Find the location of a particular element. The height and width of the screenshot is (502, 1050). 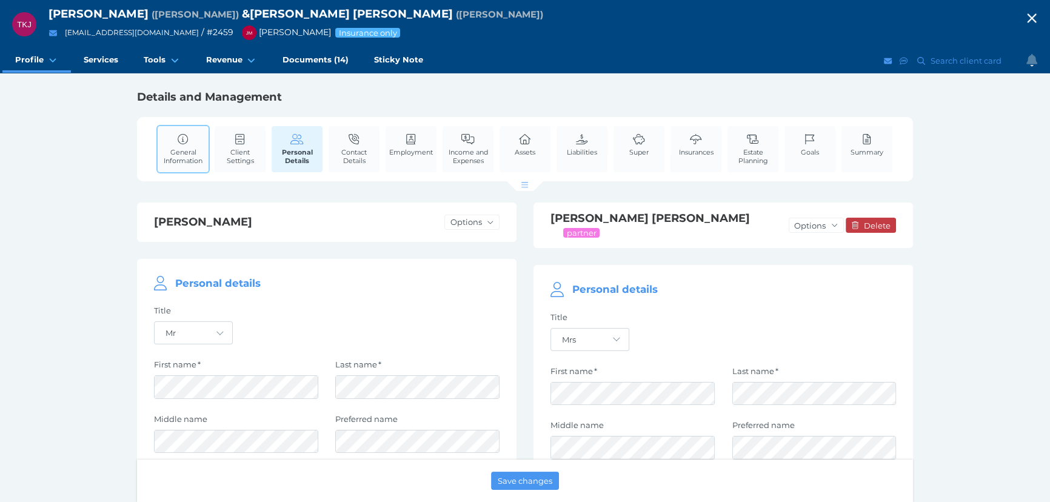

a: Estate Planning is located at coordinates (753, 149).